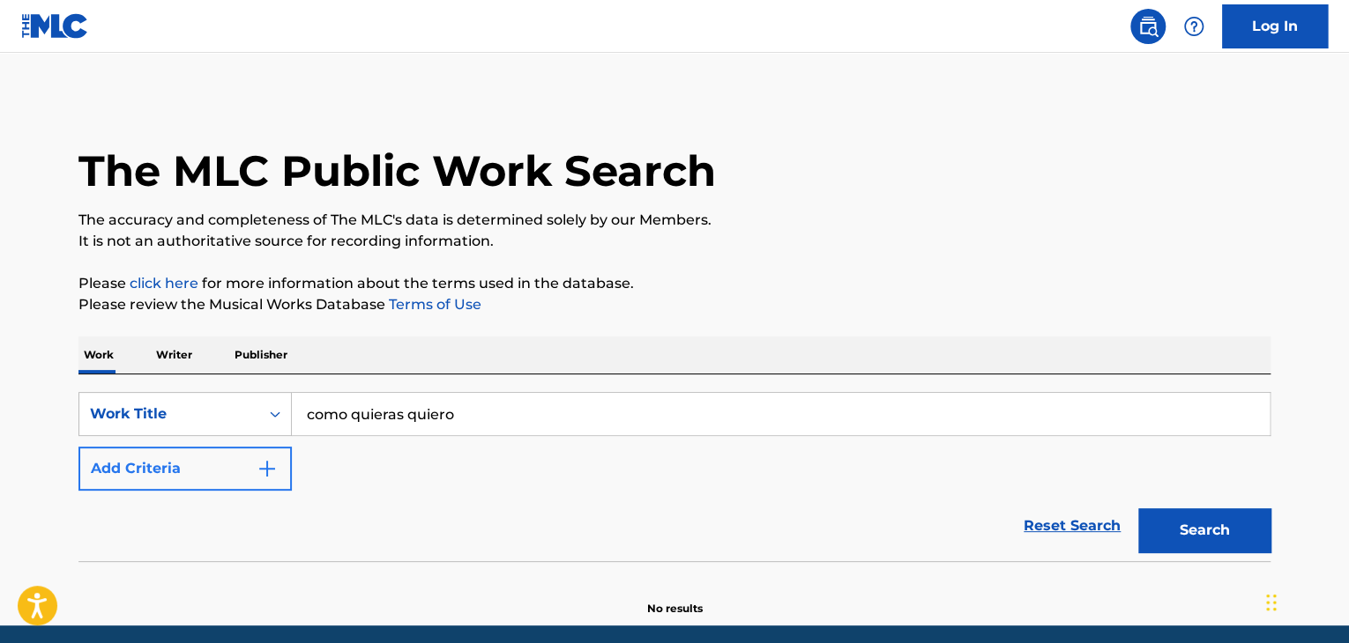 The image size is (1349, 643). I want to click on img: MLC Logo, so click(55, 26).